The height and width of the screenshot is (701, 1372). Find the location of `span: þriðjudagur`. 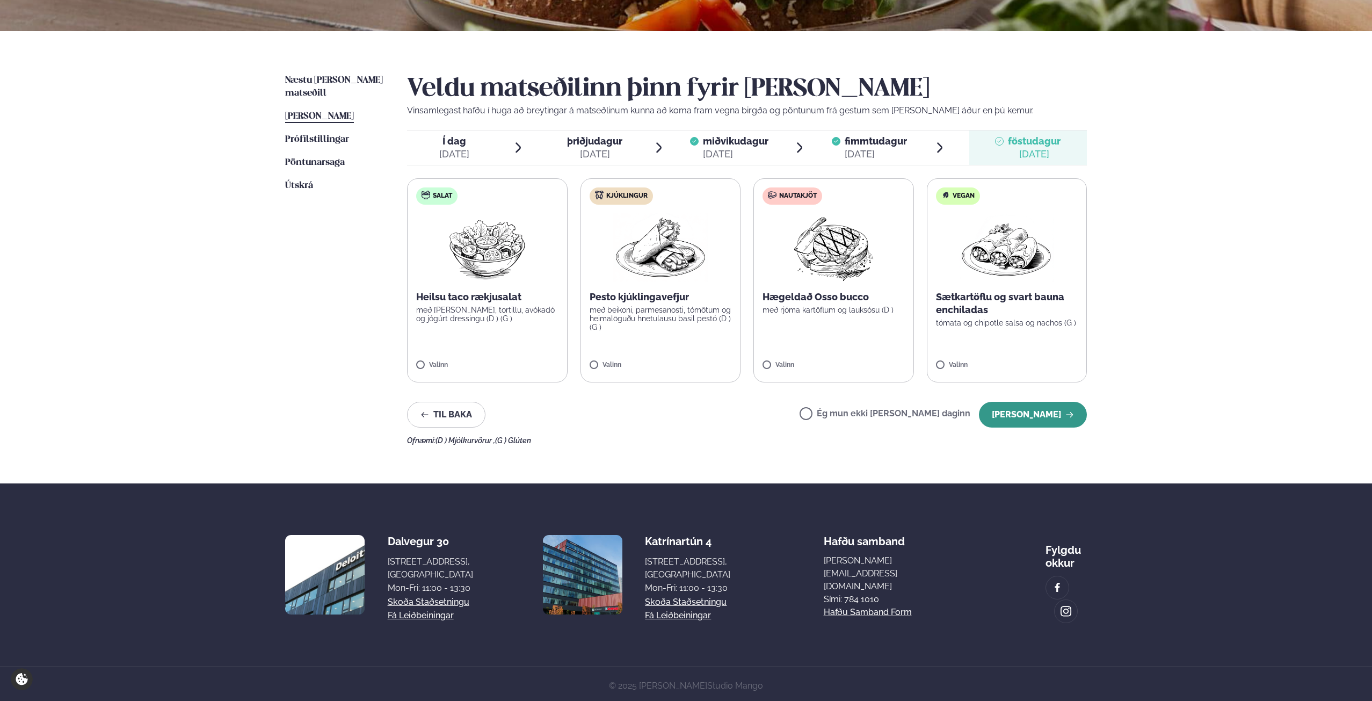

span: þriðjudagur is located at coordinates (595, 141).